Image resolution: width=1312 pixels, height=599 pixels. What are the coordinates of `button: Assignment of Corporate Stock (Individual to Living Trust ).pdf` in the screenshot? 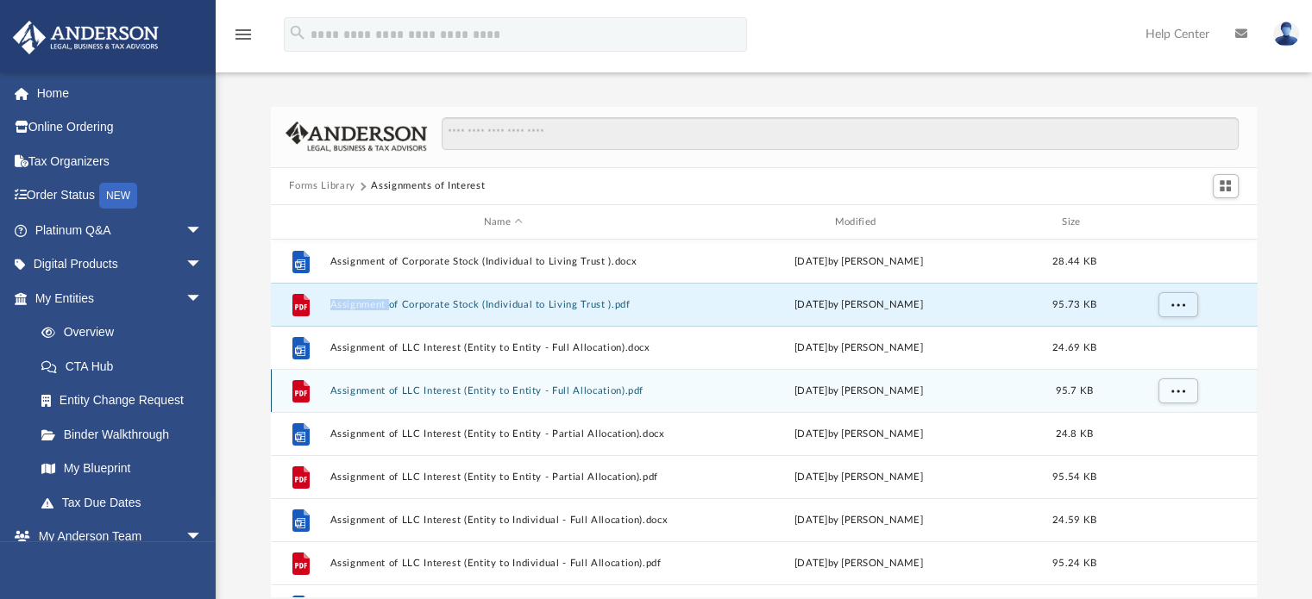 It's located at (503, 304).